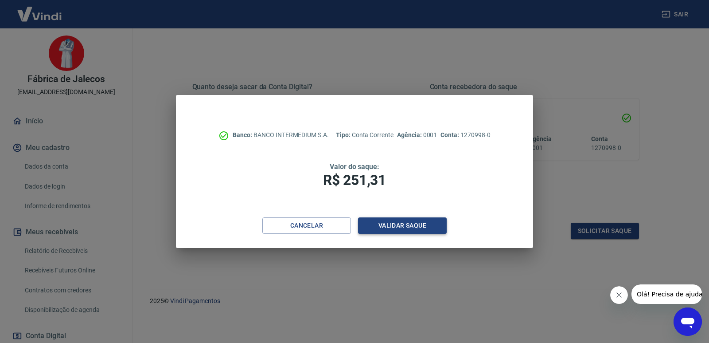  I want to click on span: Conta:, so click(450, 135).